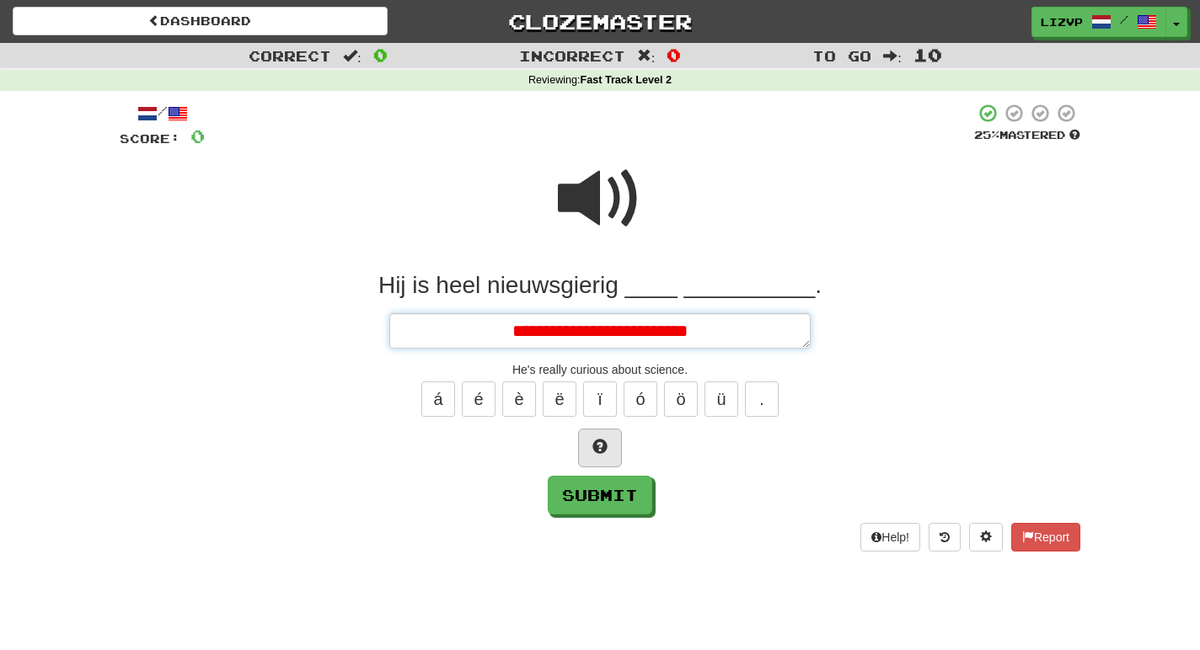  What do you see at coordinates (559, 399) in the screenshot?
I see `button: ë` at bounding box center [559, 399].